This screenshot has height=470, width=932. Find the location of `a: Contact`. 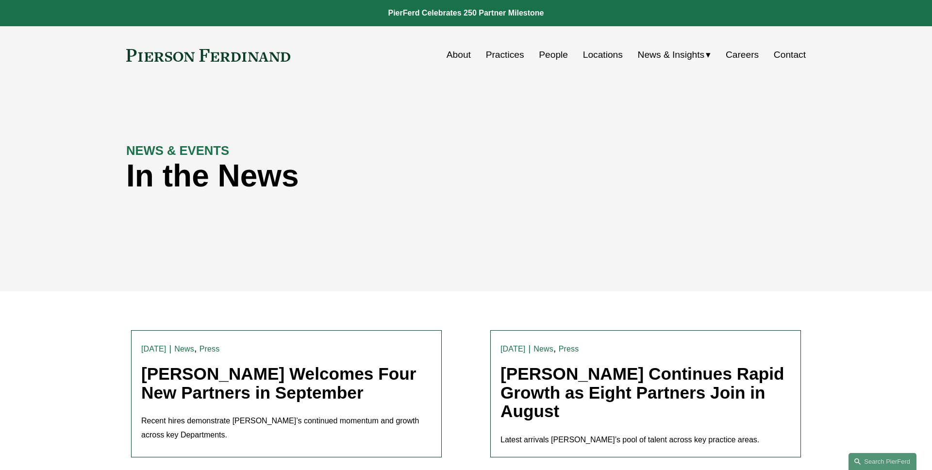

a: Contact is located at coordinates (790, 55).